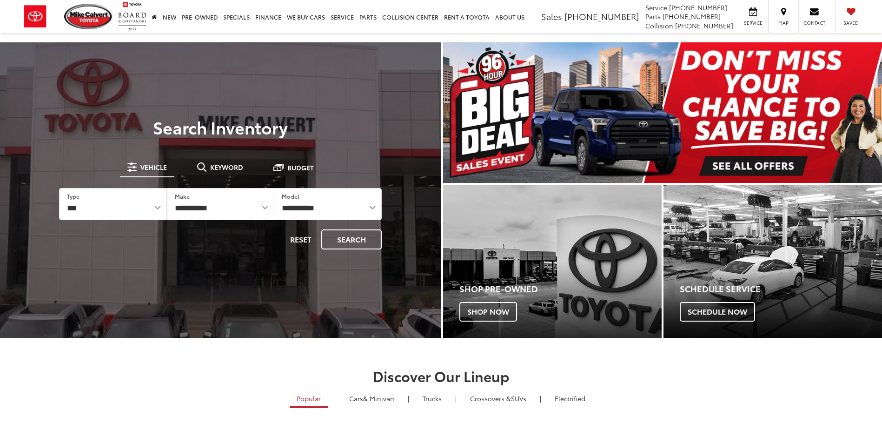 The width and height of the screenshot is (882, 444). Describe the element at coordinates (552, 16) in the screenshot. I see `span: Sales` at that location.